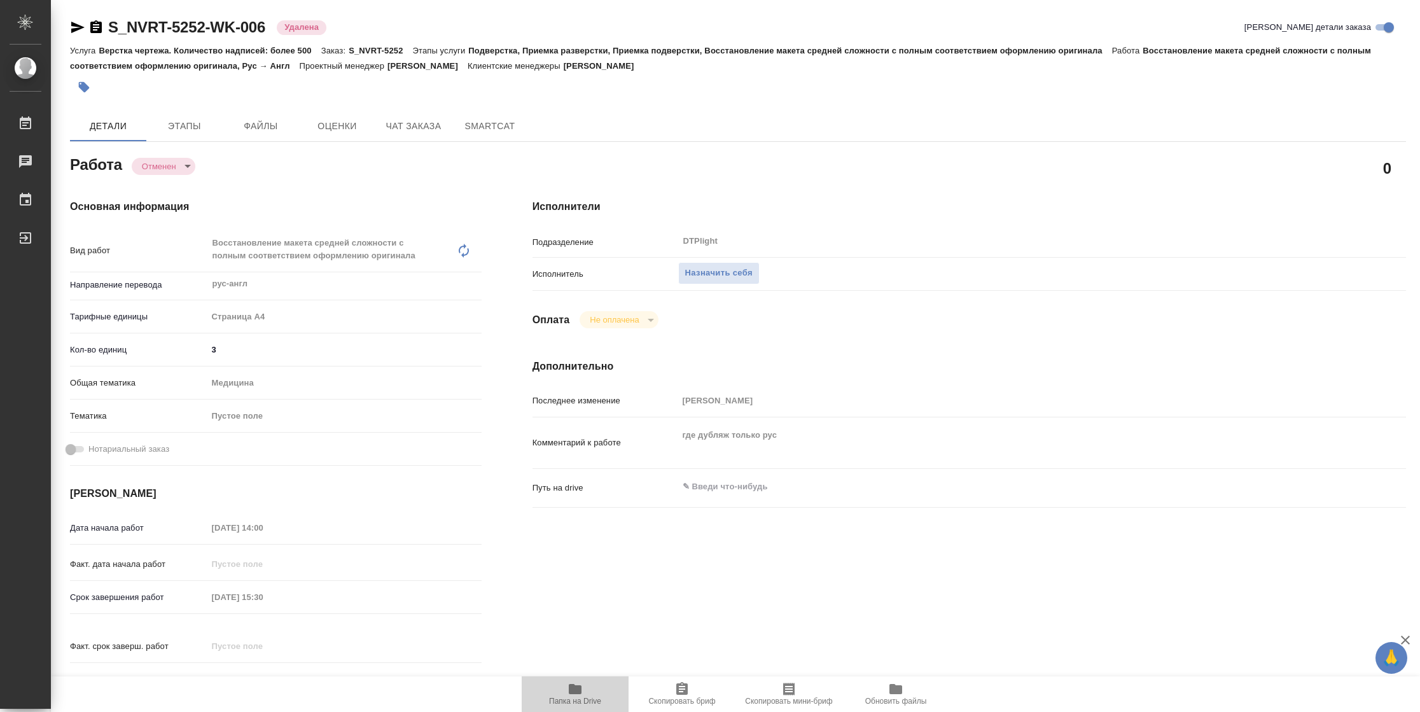 This screenshot has height=712, width=1420. I want to click on p: Комментарий к работе, so click(605, 443).